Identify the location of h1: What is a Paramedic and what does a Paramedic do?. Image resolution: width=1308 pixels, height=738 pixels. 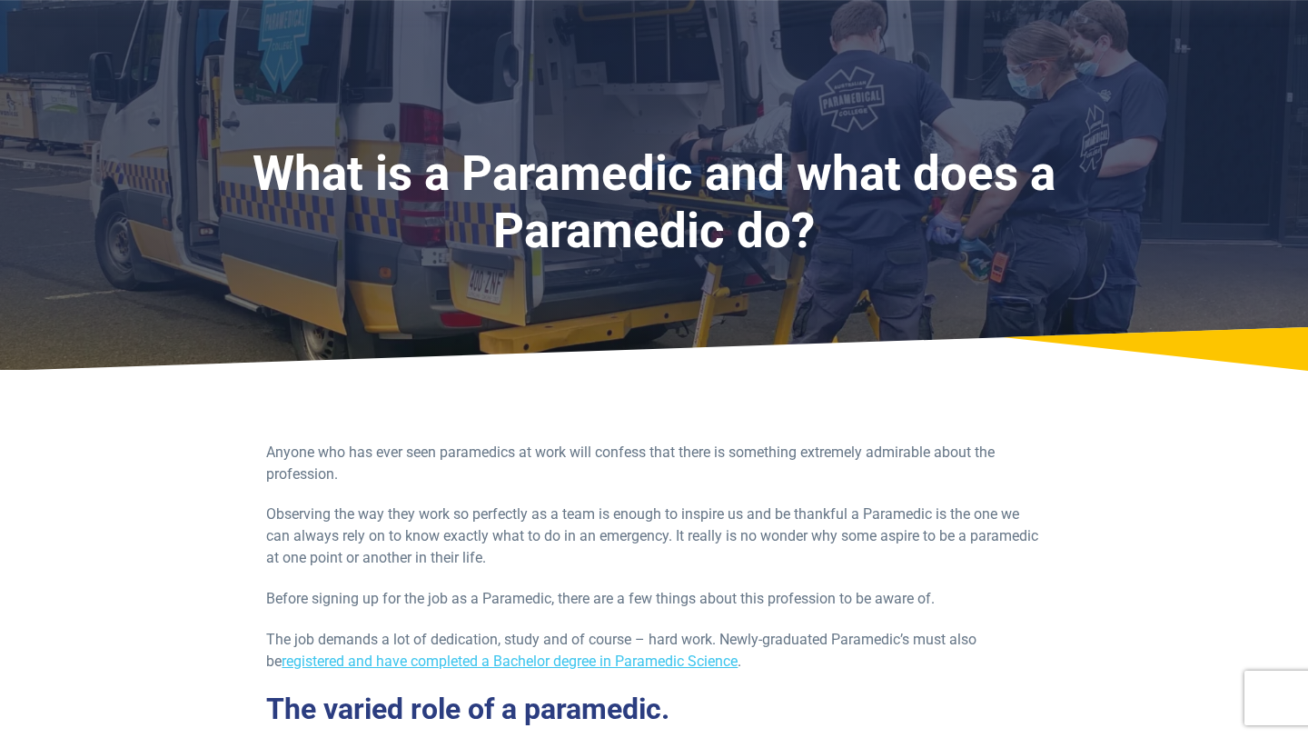
(654, 203).